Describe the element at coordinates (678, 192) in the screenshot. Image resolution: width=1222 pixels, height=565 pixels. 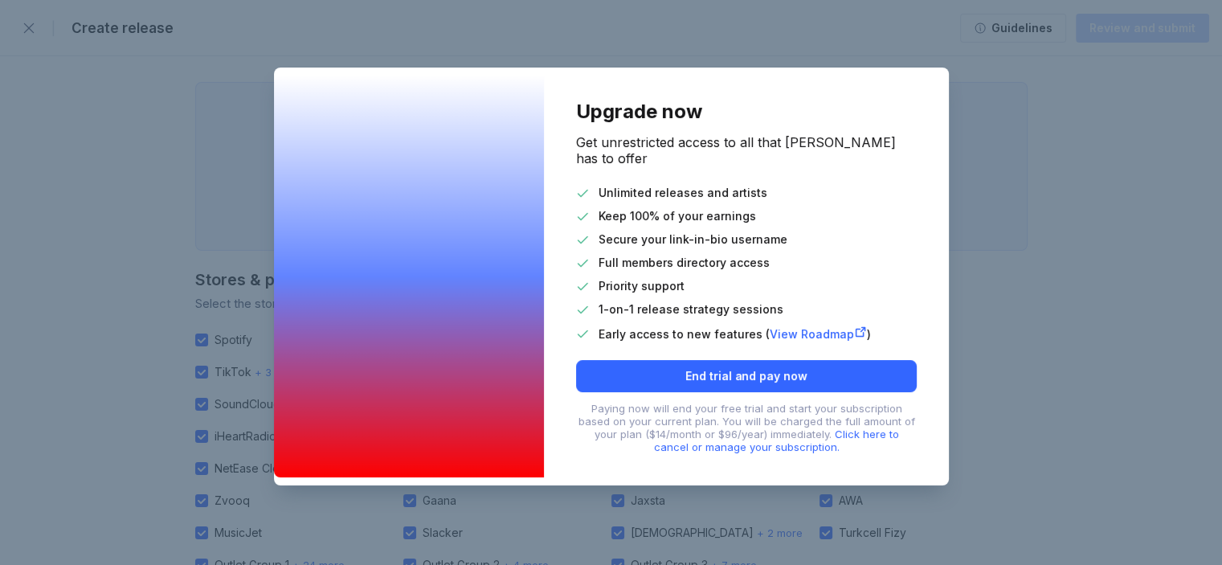
I see `div: Unlimited releases and artists` at that location.